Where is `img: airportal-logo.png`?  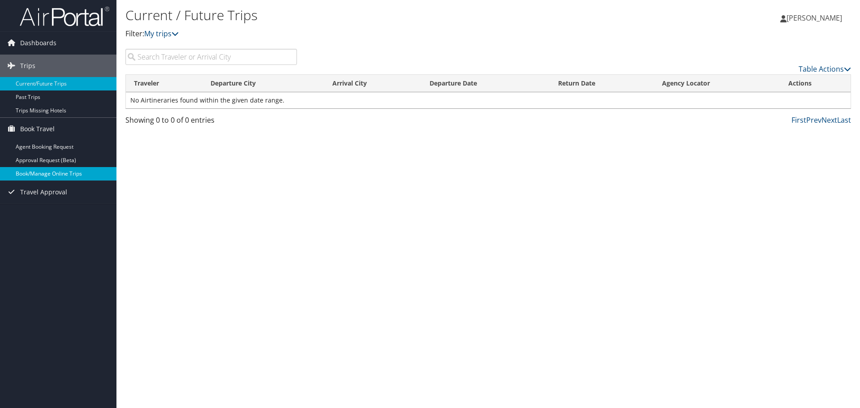 img: airportal-logo.png is located at coordinates (64, 16).